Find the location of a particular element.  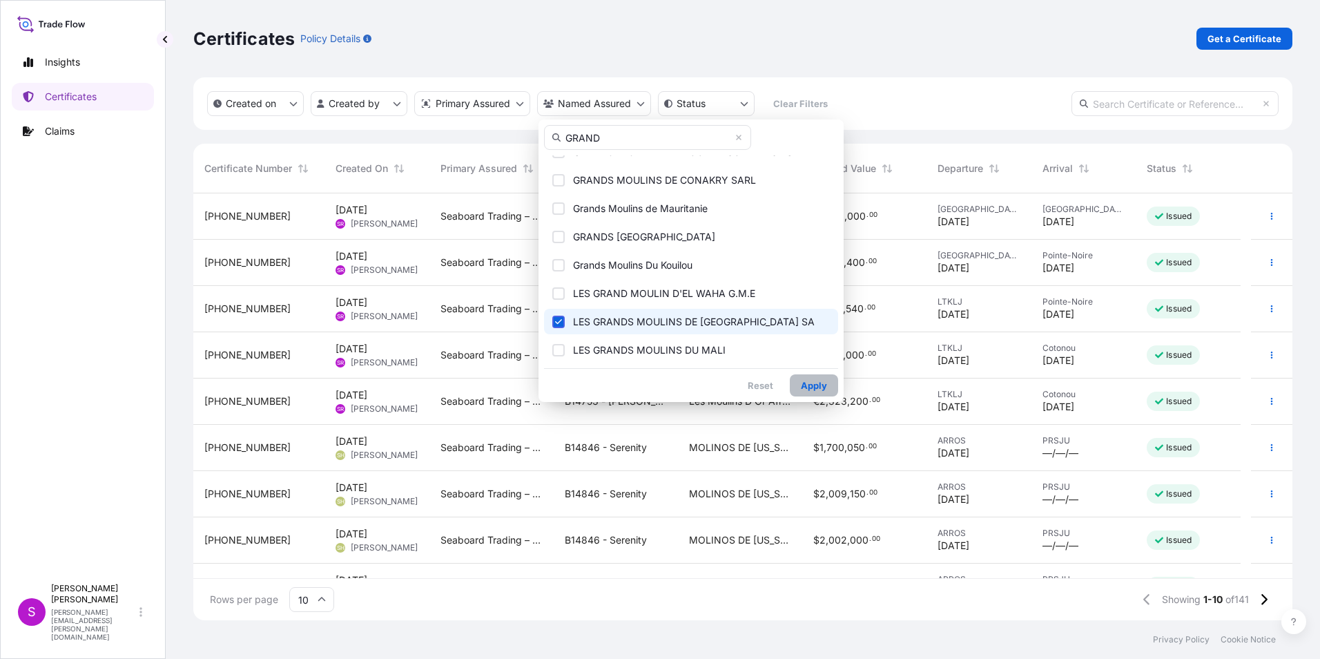

div: cargoOwner Filter options is located at coordinates (691, 260).